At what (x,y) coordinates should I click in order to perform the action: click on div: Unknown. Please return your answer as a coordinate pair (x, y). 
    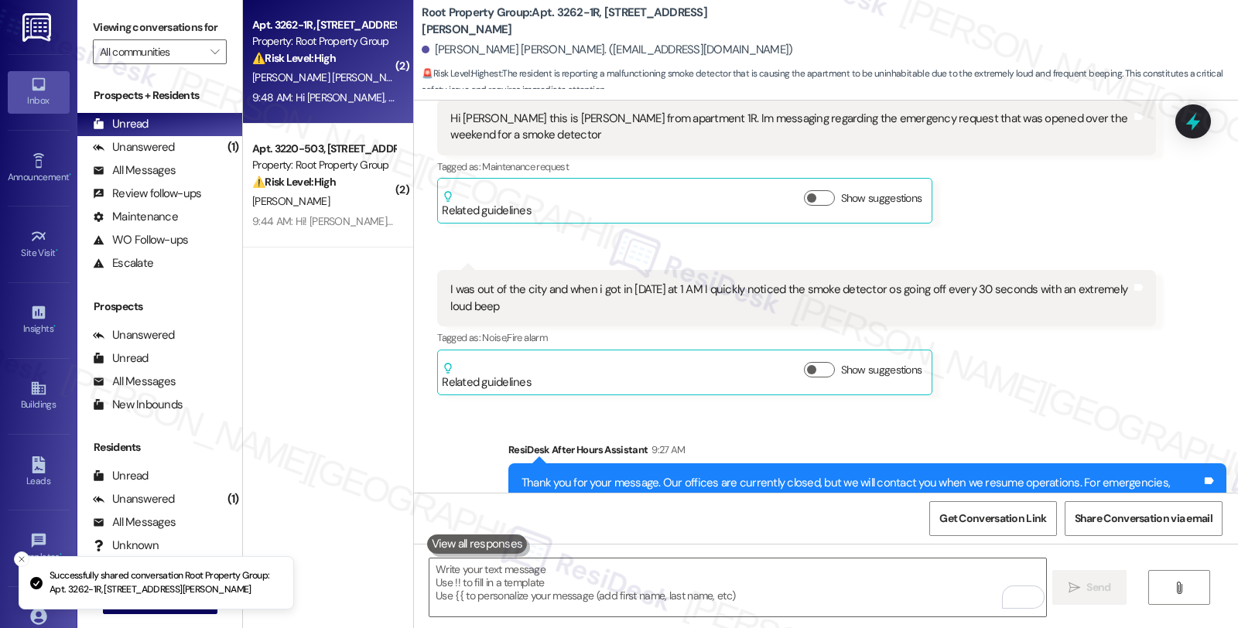
    Looking at the image, I should click on (125, 545).